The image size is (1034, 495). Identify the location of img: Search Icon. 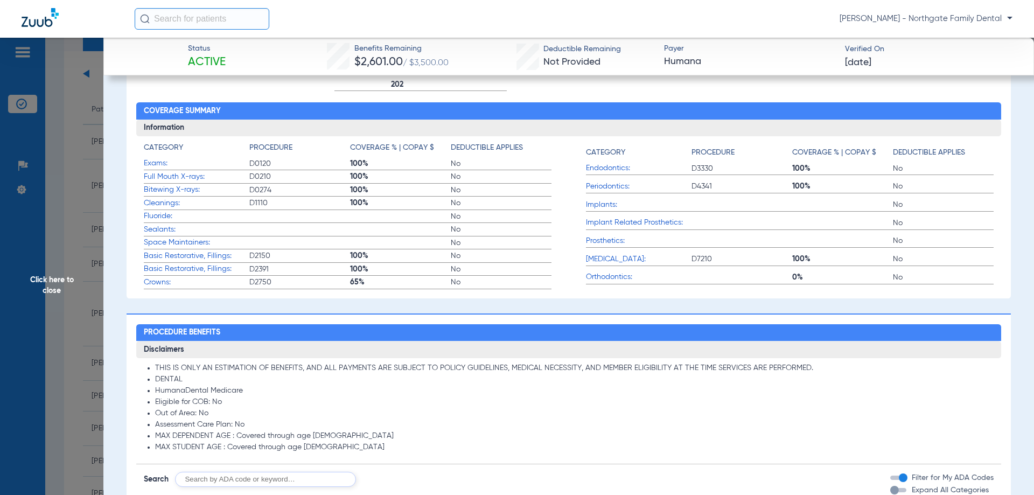
(145, 19).